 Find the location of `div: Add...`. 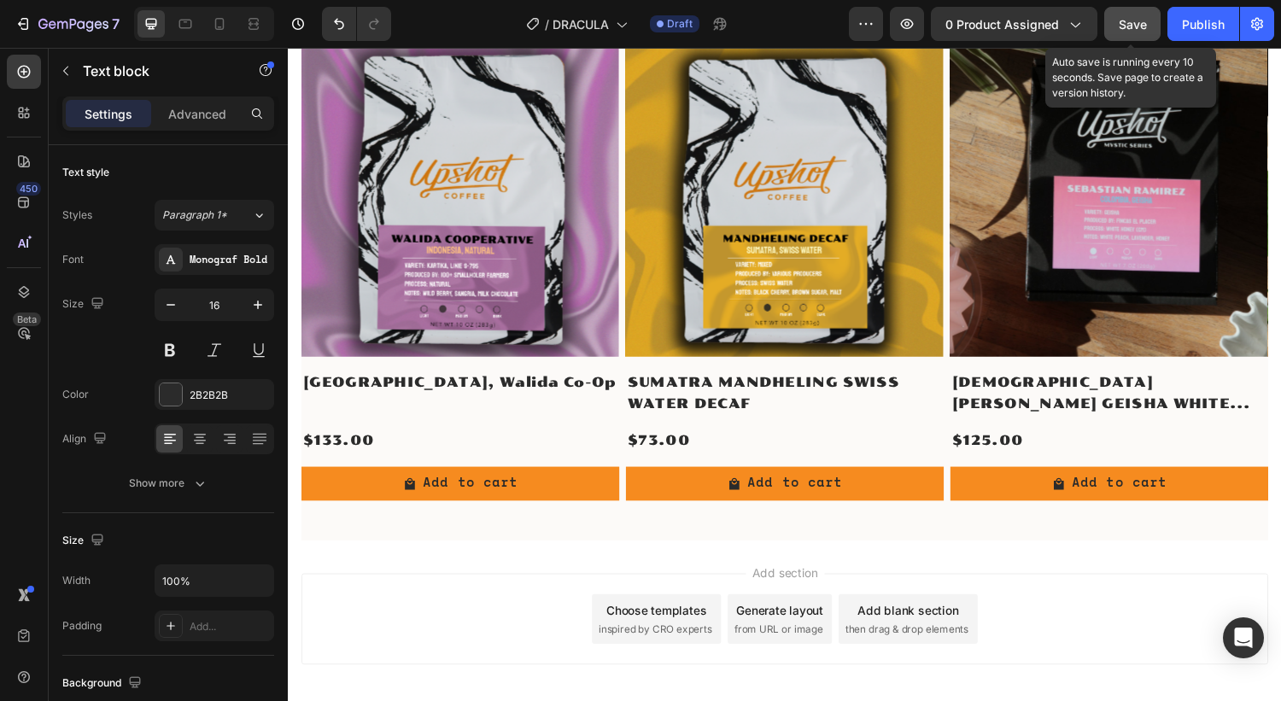

div: Add... is located at coordinates (230, 627).